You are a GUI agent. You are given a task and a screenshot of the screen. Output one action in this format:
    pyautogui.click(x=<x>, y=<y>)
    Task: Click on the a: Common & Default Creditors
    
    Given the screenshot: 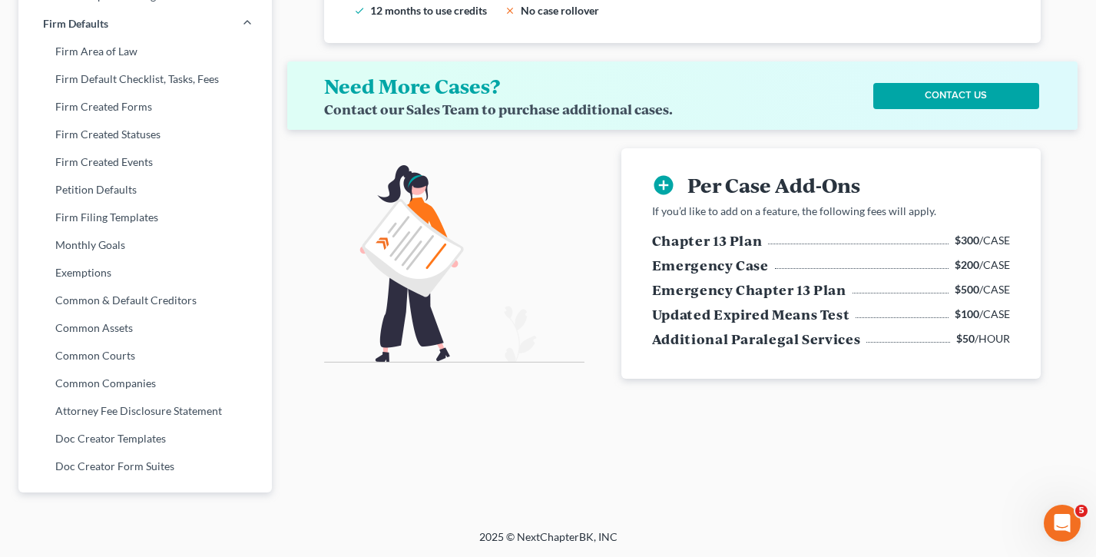 What is the action you would take?
    pyautogui.click(x=145, y=300)
    